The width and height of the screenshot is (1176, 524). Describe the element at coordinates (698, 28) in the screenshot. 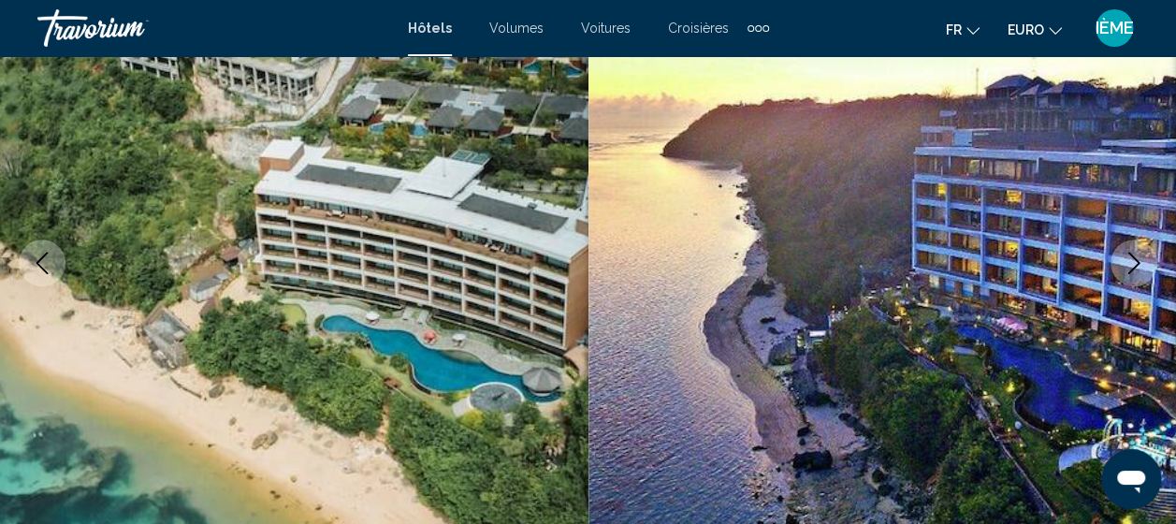

I see `span: Croisières` at that location.